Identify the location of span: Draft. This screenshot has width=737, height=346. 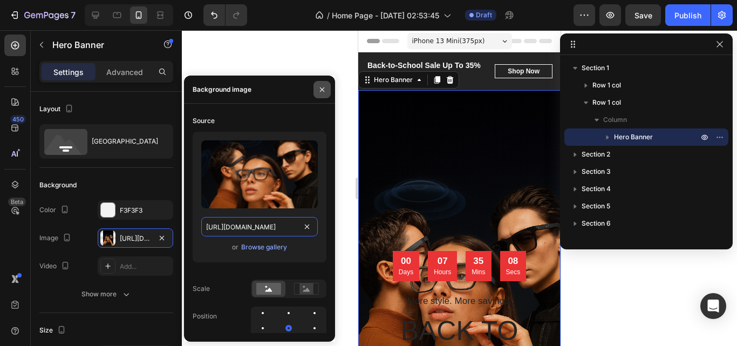
(484, 15).